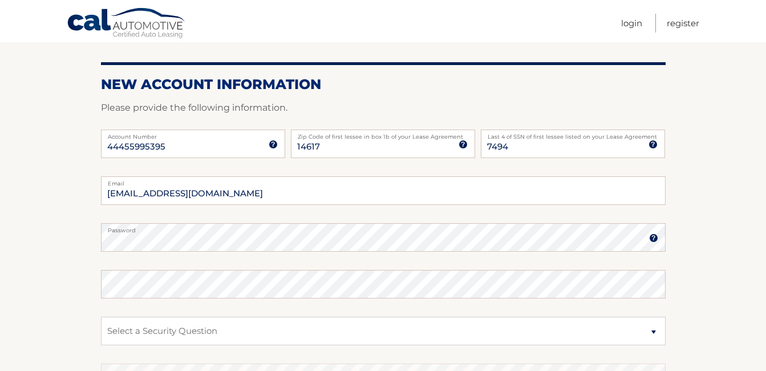 Image resolution: width=766 pixels, height=371 pixels. What do you see at coordinates (193, 134) in the screenshot?
I see `label: Account Number` at bounding box center [193, 134].